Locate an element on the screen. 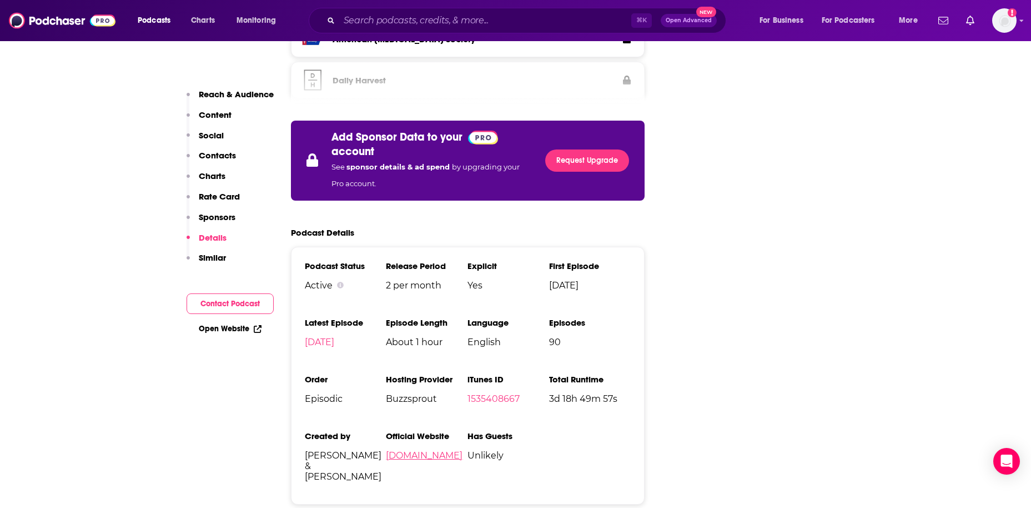  button: Content is located at coordinates (209, 119).